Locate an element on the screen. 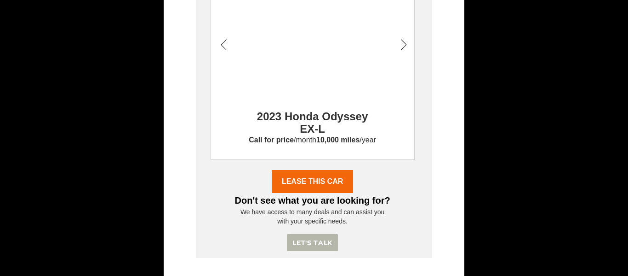  p: /month /year is located at coordinates (313, 140).